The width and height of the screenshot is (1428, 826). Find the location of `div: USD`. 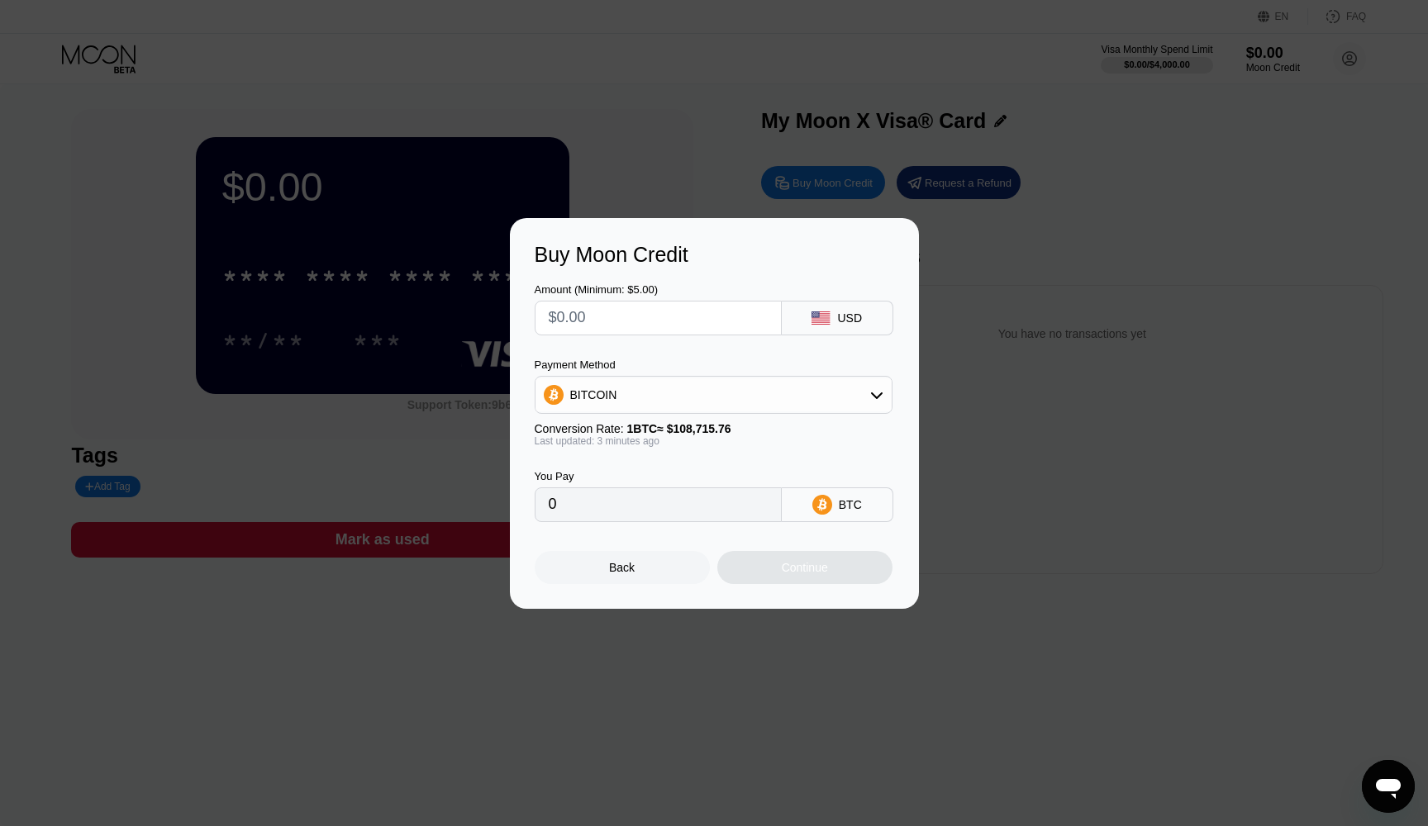

div: USD is located at coordinates (849, 318).